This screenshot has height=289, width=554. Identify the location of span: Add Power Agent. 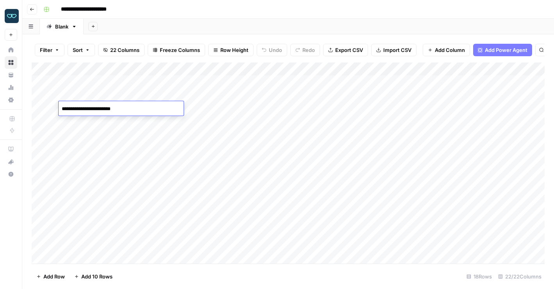
(506, 50).